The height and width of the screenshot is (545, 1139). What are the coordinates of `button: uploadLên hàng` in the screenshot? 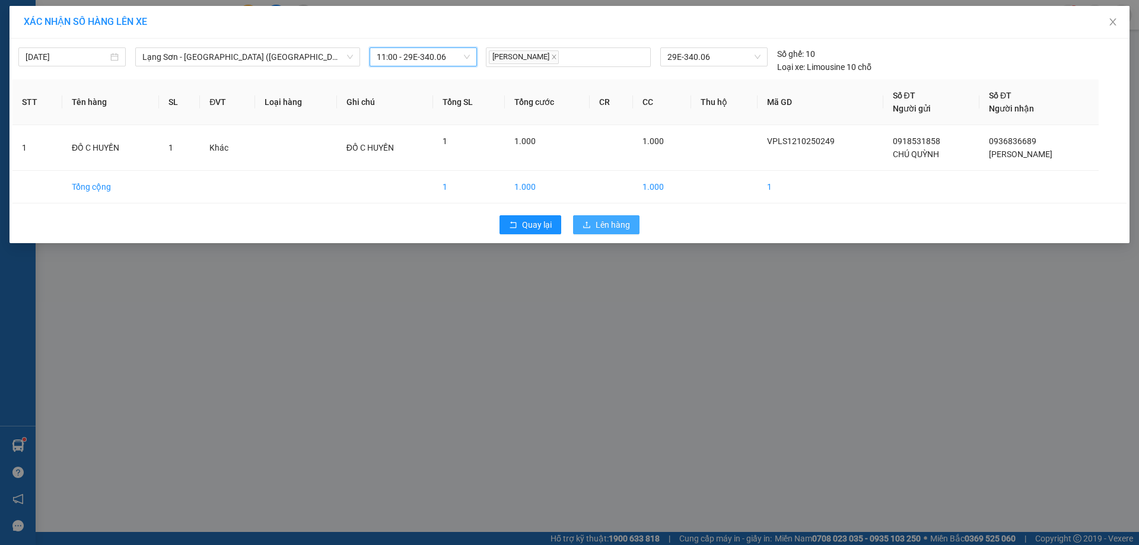 It's located at (606, 225).